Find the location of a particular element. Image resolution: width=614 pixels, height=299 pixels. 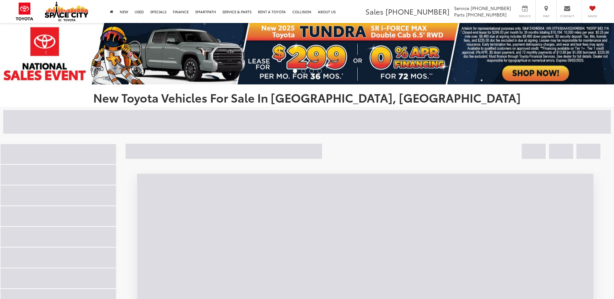

span: Sales is located at coordinates (375, 11).